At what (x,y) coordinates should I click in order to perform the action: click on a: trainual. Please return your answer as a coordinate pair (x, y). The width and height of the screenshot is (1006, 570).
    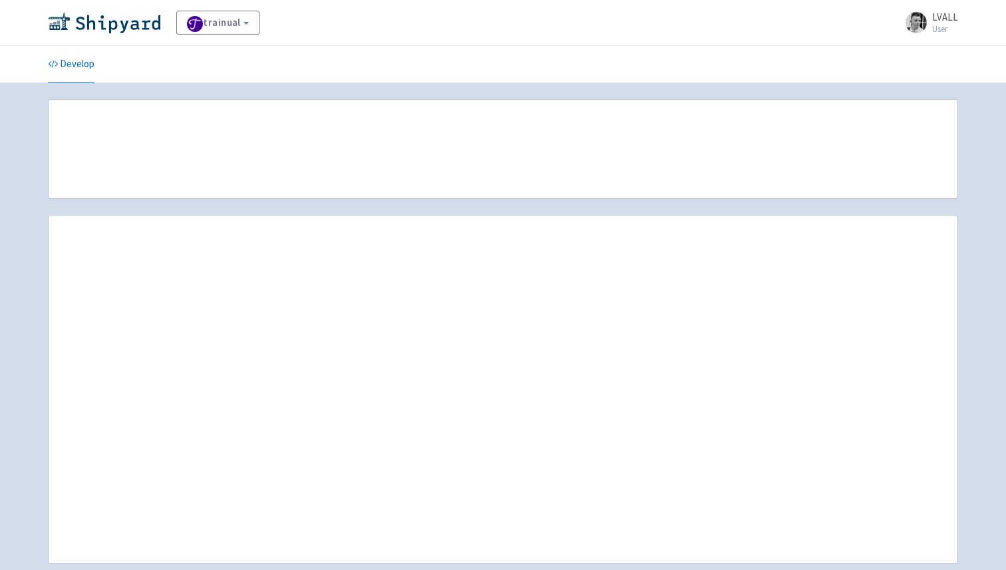
    Looking at the image, I should click on (218, 23).